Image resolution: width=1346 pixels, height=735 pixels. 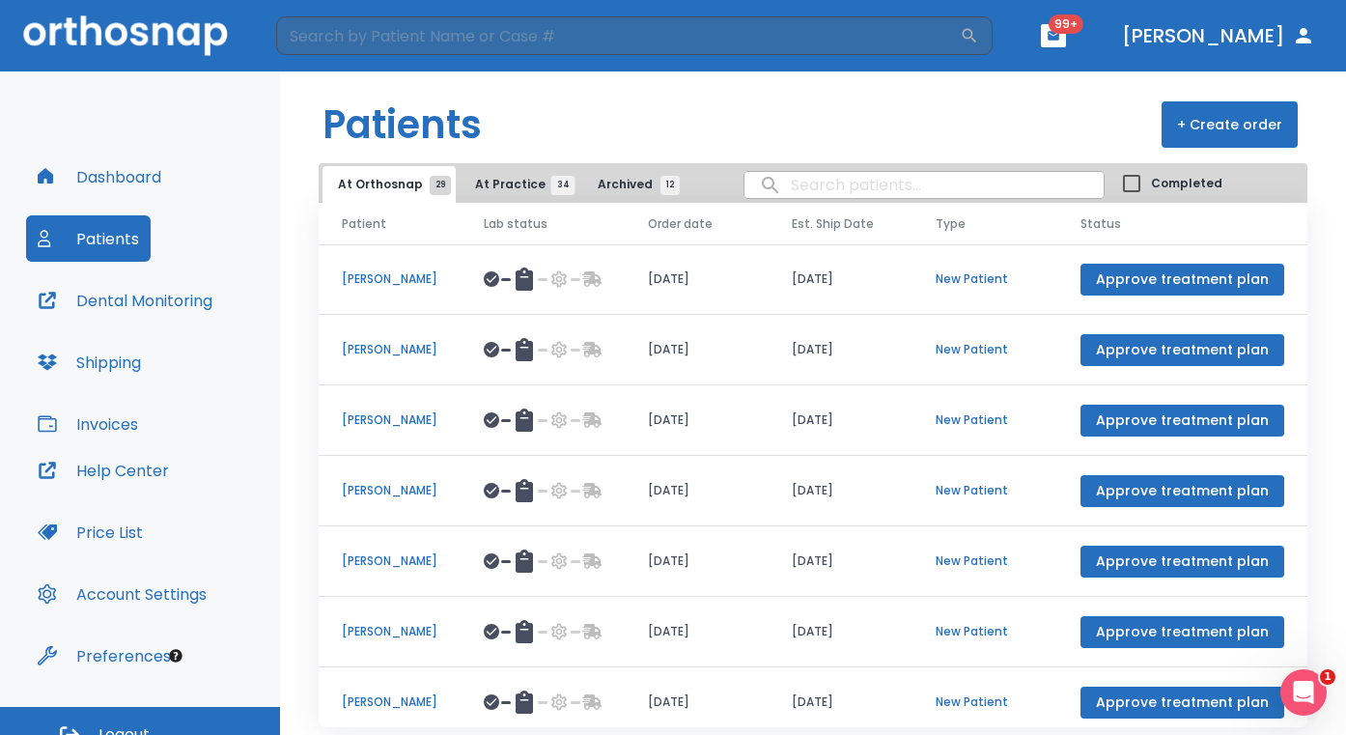 I want to click on span: 29, so click(x=440, y=185).